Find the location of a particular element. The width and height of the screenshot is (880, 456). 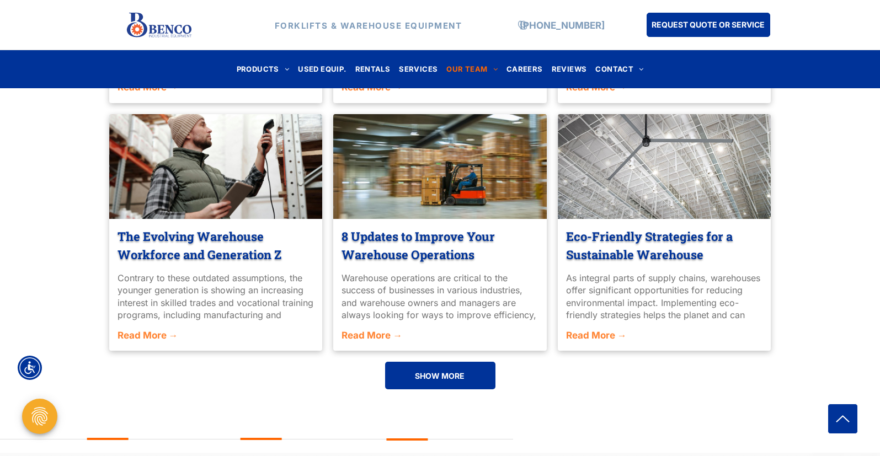

div: As integral parts of supply chains, warehouses offer significant opportunities for reducing envir... is located at coordinates (665, 296).